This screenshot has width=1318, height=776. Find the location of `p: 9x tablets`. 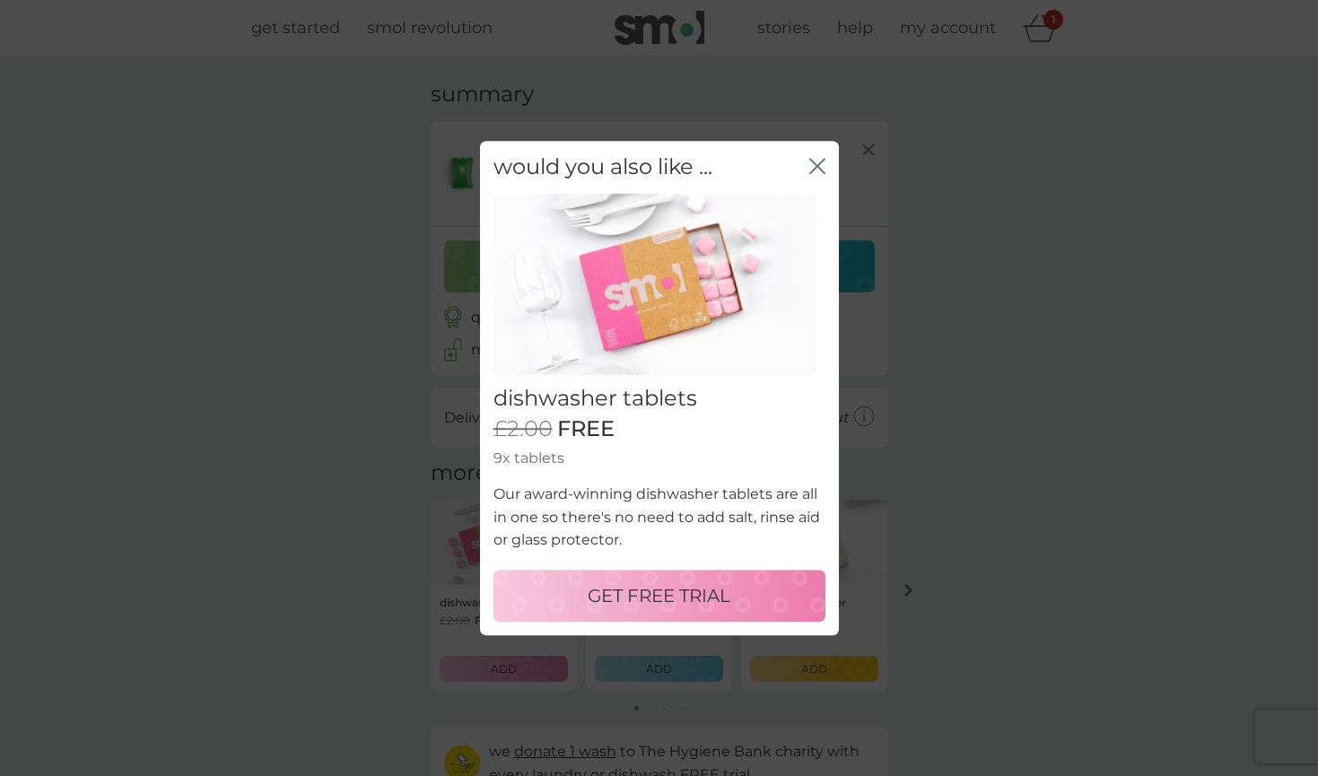

p: 9x tablets is located at coordinates (660, 459).